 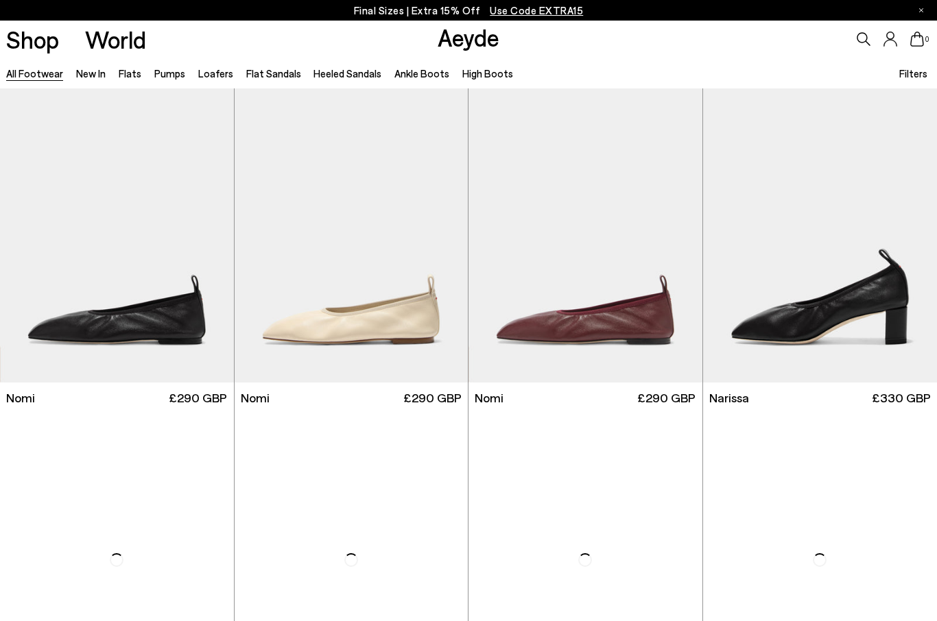 What do you see at coordinates (169, 73) in the screenshot?
I see `a: Pumps` at bounding box center [169, 73].